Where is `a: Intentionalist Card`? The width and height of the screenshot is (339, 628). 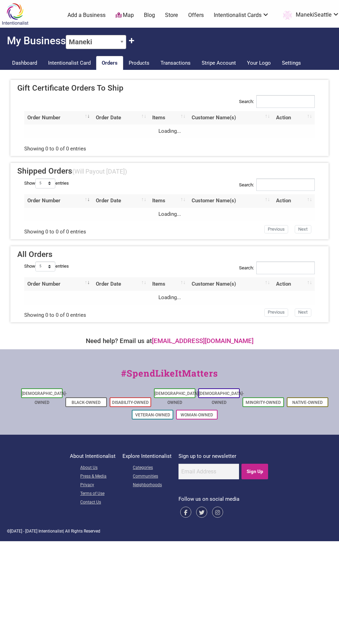 a: Intentionalist Card is located at coordinates (69, 63).